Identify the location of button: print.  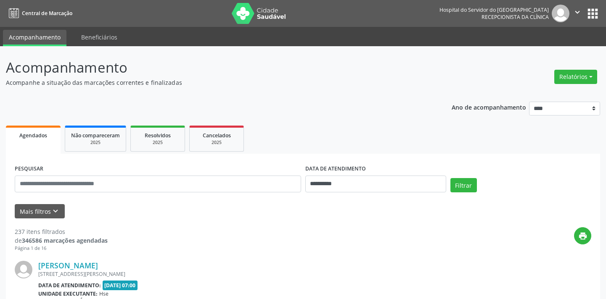
(582, 236).